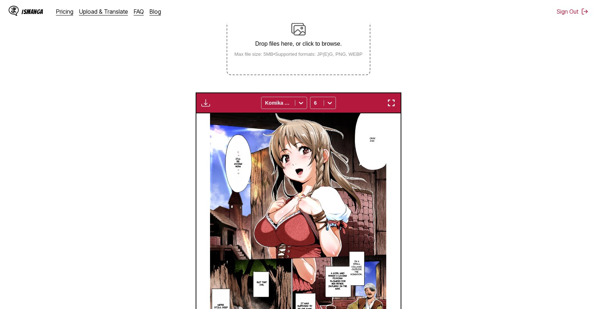 This screenshot has width=597, height=309. What do you see at coordinates (356, 268) in the screenshot?
I see `p: In a small village outside the kingdom...` at bounding box center [356, 268].